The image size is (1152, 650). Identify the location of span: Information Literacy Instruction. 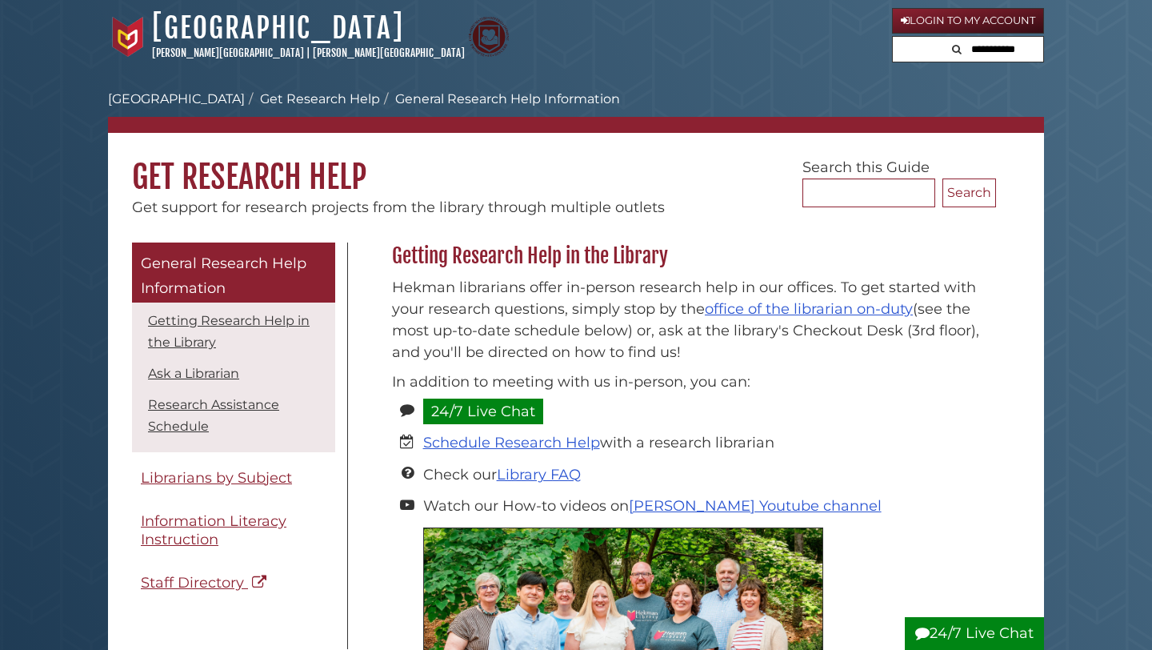
(214, 530).